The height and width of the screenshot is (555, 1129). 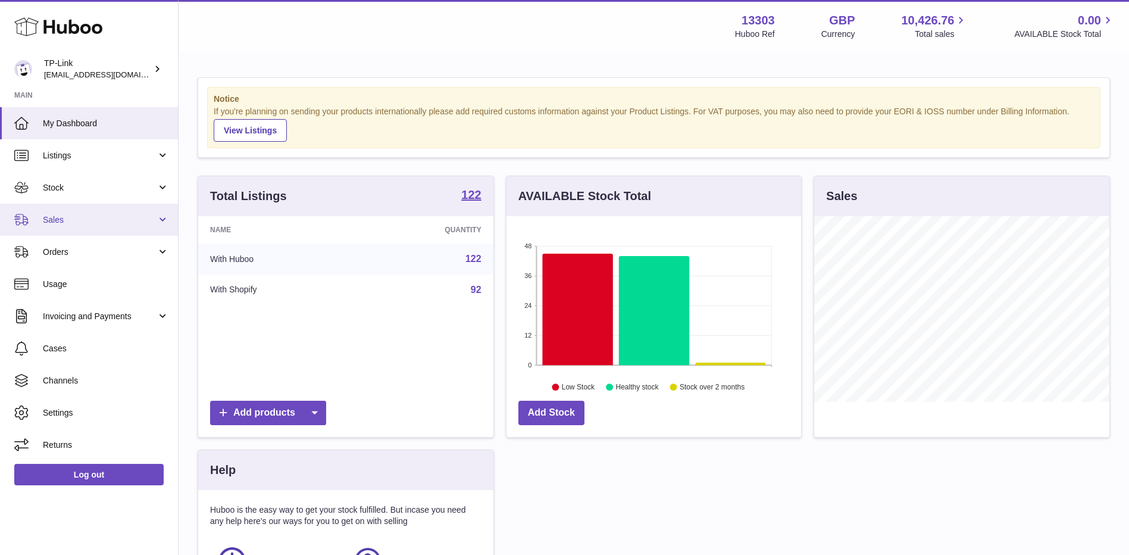 What do you see at coordinates (1064, 26) in the screenshot?
I see `a: 0.00 AVAILABLE Stock Total` at bounding box center [1064, 26].